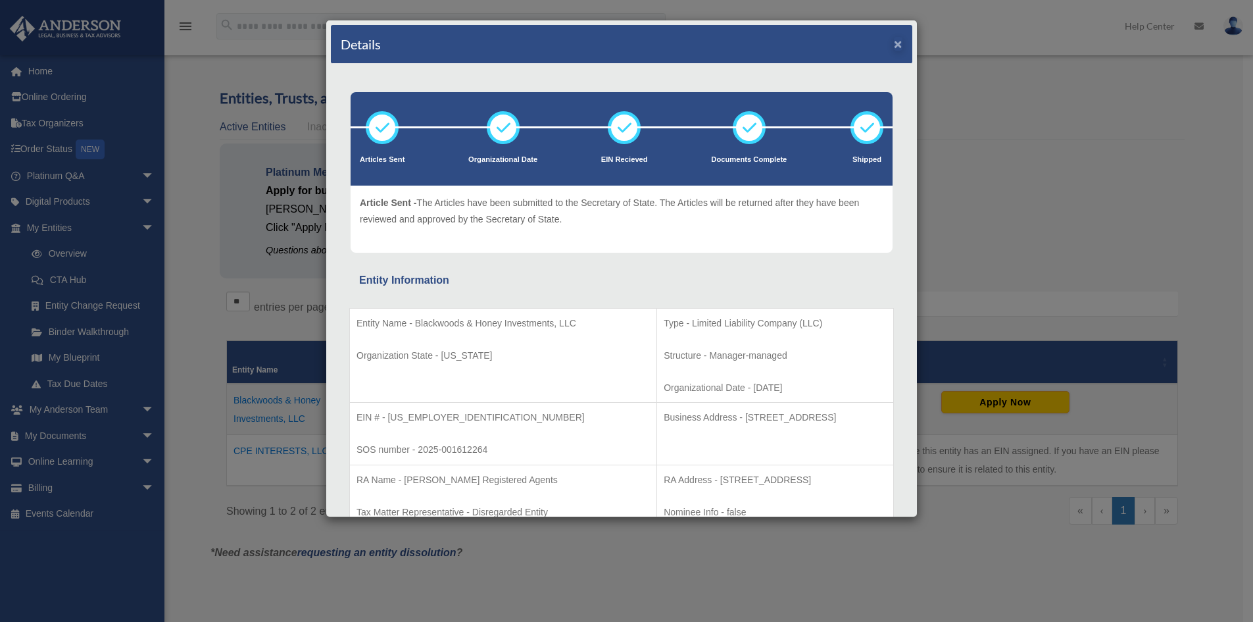  What do you see at coordinates (388, 203) in the screenshot?
I see `span: Article Sent -` at bounding box center [388, 203].